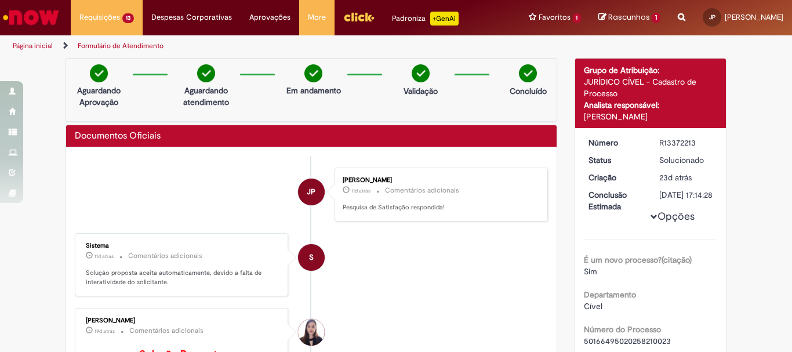 The width and height of the screenshot is (792, 352). What do you see at coordinates (99, 96) in the screenshot?
I see `p: Aguardando Aprovação` at bounding box center [99, 96].